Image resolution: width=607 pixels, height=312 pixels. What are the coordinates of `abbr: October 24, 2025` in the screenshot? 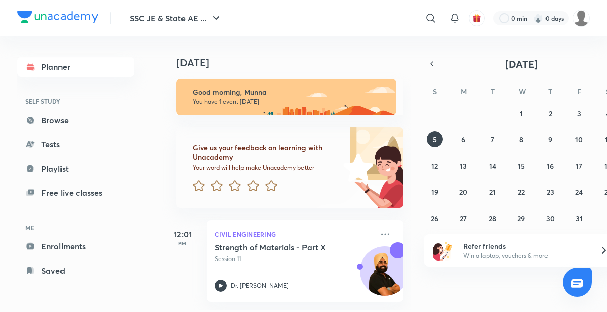 It's located at (579, 192).